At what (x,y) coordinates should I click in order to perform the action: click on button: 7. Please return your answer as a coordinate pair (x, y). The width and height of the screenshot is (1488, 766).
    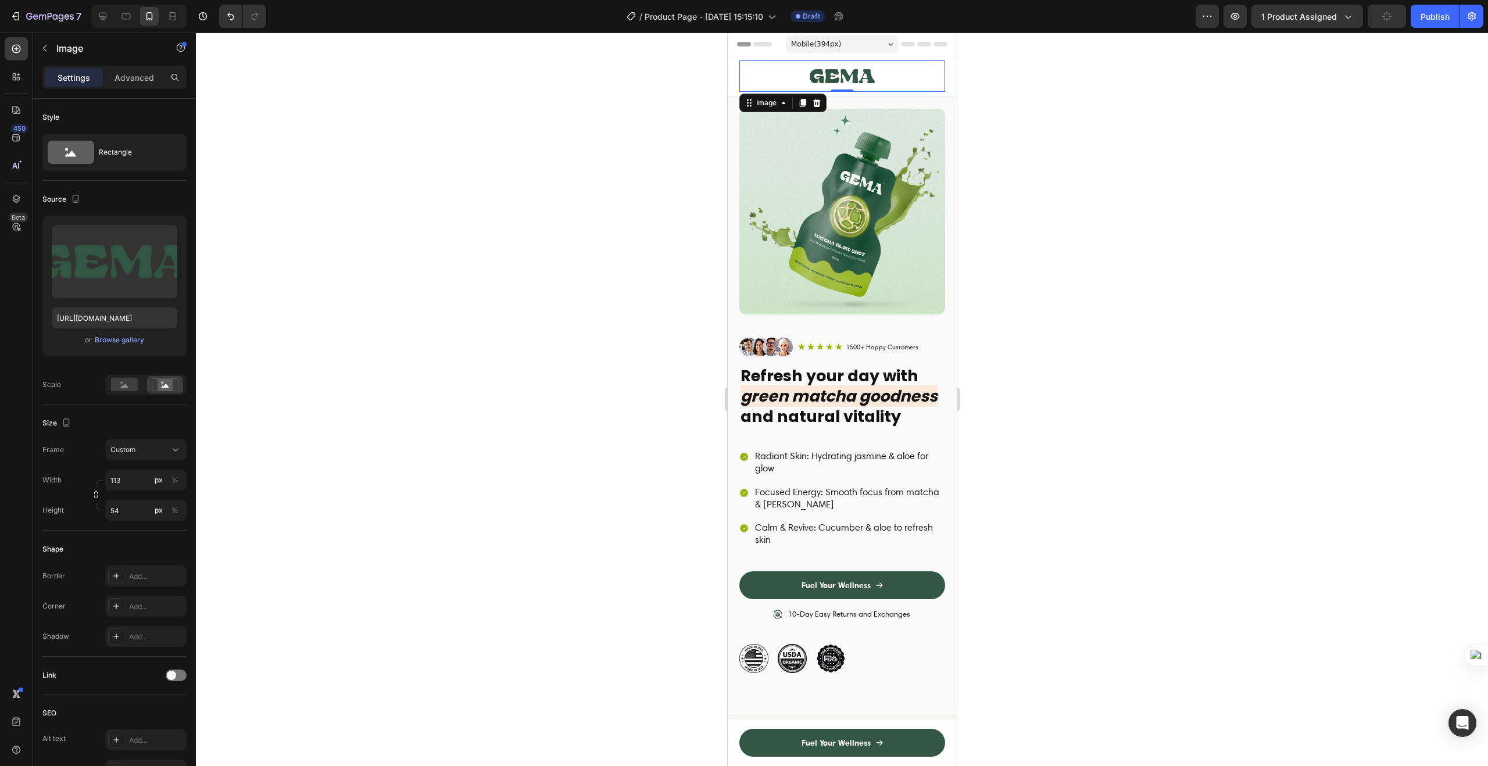
    Looking at the image, I should click on (45, 16).